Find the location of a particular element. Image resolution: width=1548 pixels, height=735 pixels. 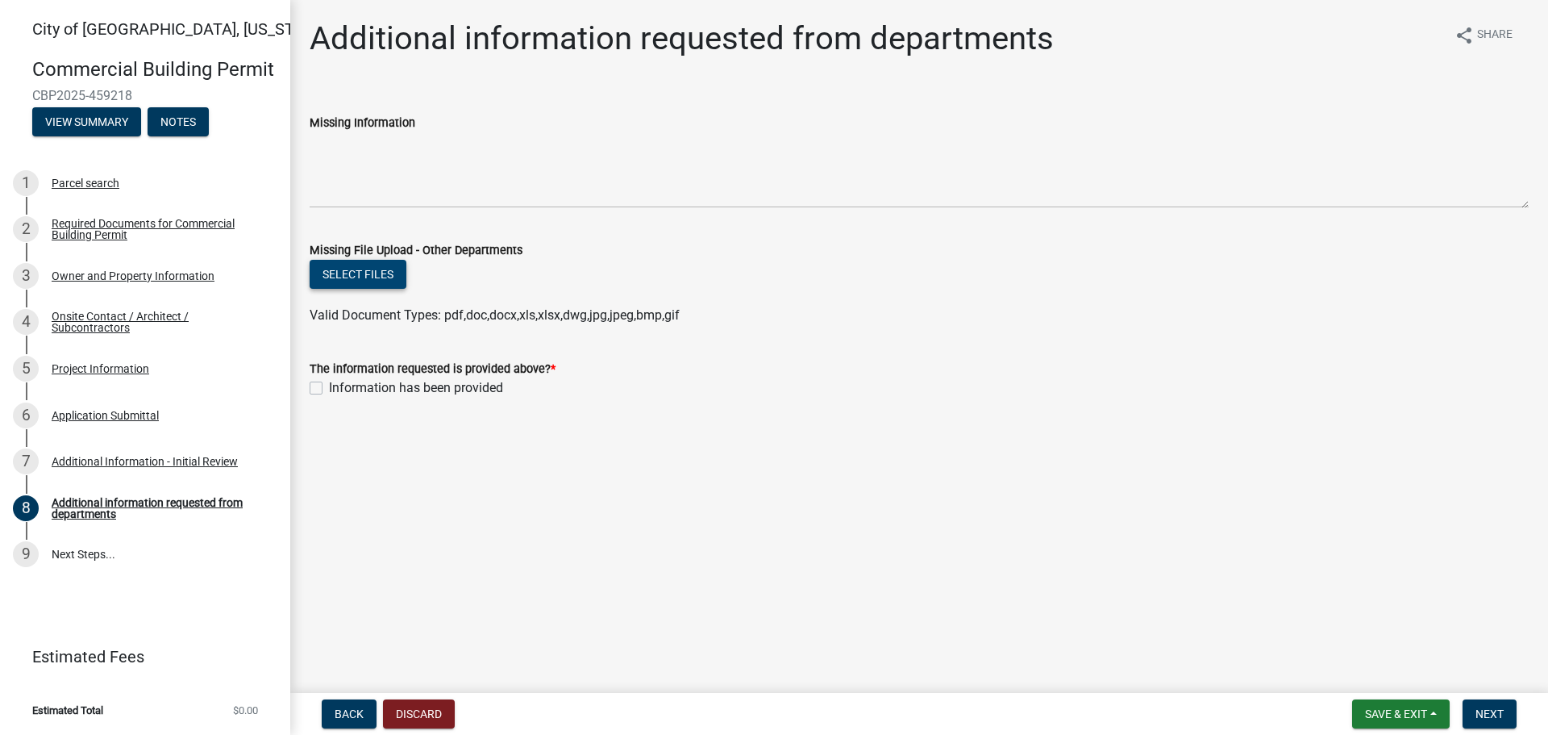

div: 4 is located at coordinates (26, 322).